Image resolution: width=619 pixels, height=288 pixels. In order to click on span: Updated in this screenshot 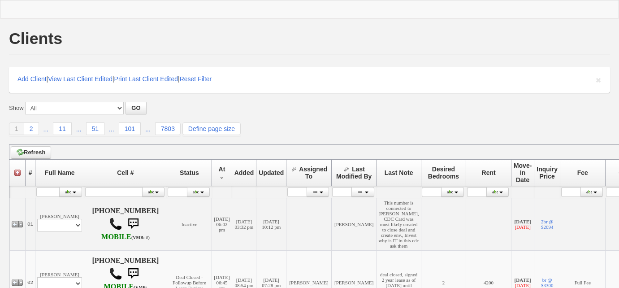, I will do `click(271, 173)`.